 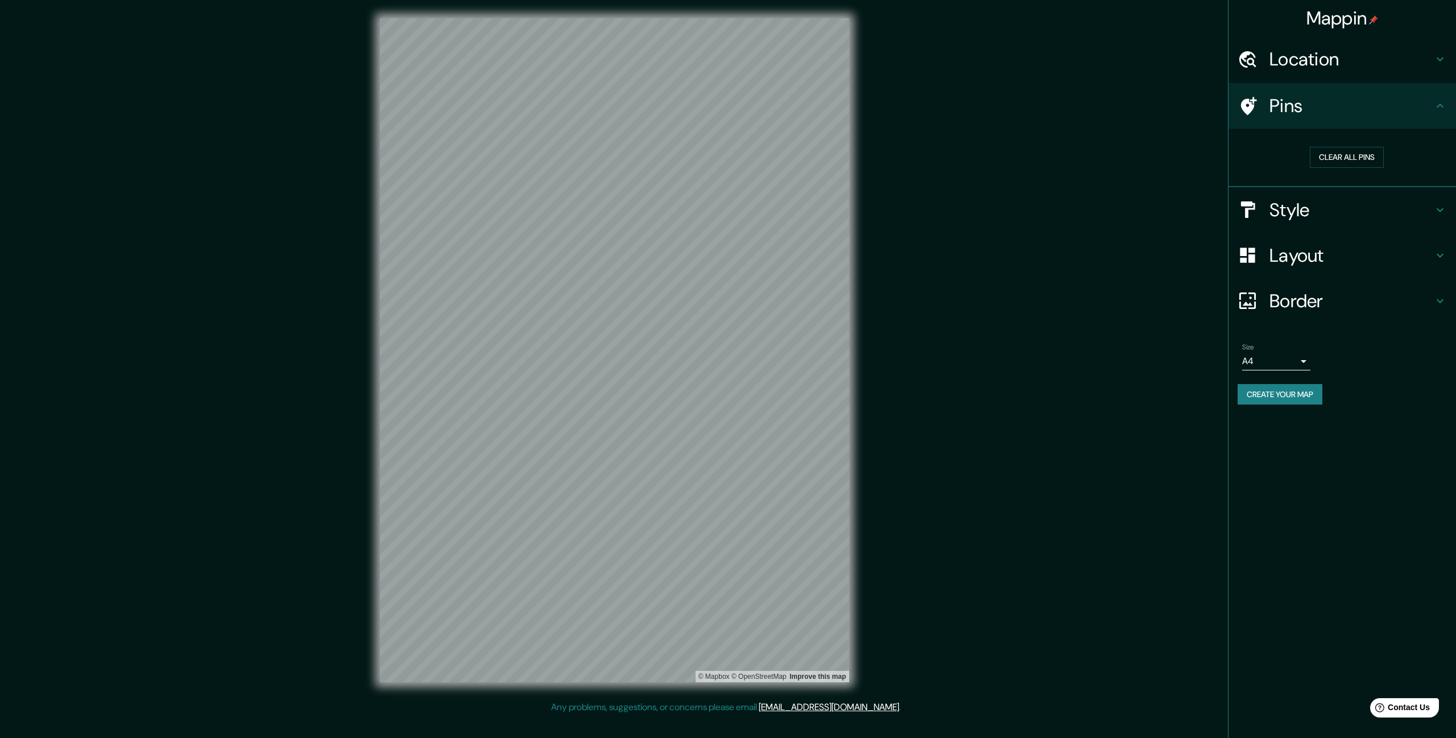 What do you see at coordinates (714, 676) in the screenshot?
I see `a: Mapbox` at bounding box center [714, 676].